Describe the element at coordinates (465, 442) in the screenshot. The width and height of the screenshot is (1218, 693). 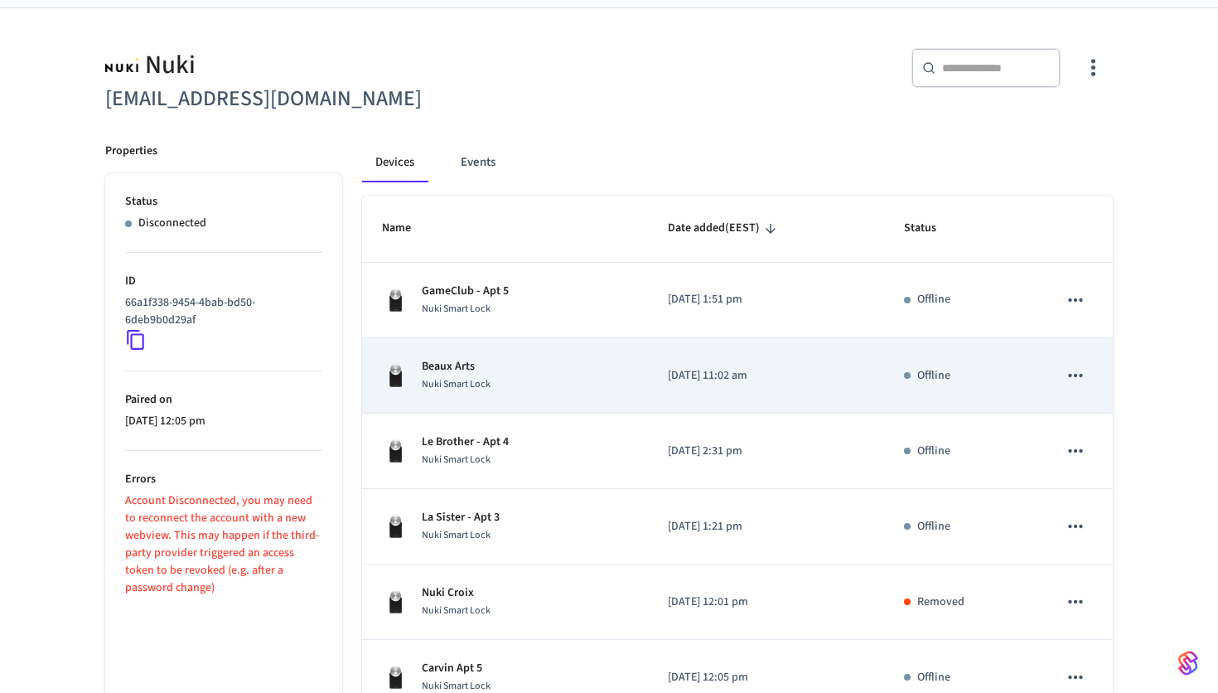
I see `p: Le Brother - Apt 4` at that location.